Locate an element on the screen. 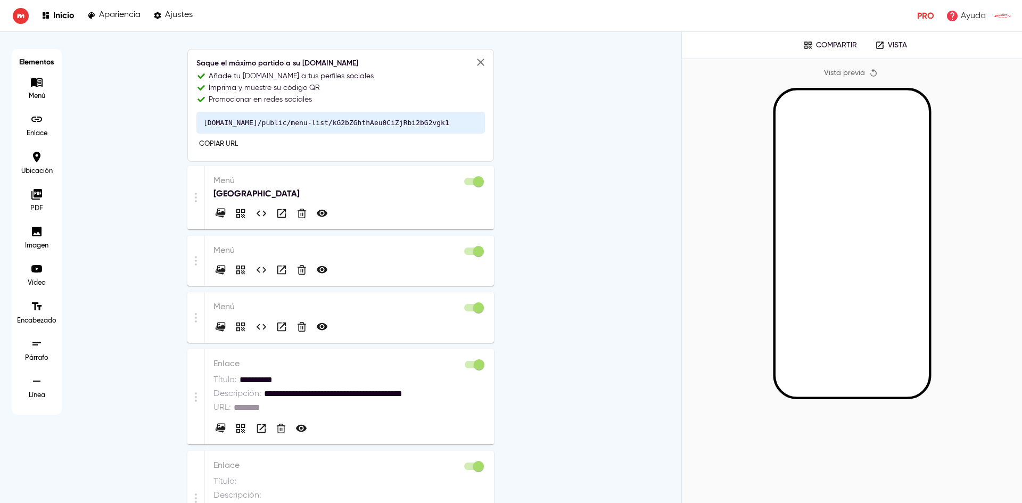 The height and width of the screenshot is (503, 1022). a: Ajustes is located at coordinates (173, 15).